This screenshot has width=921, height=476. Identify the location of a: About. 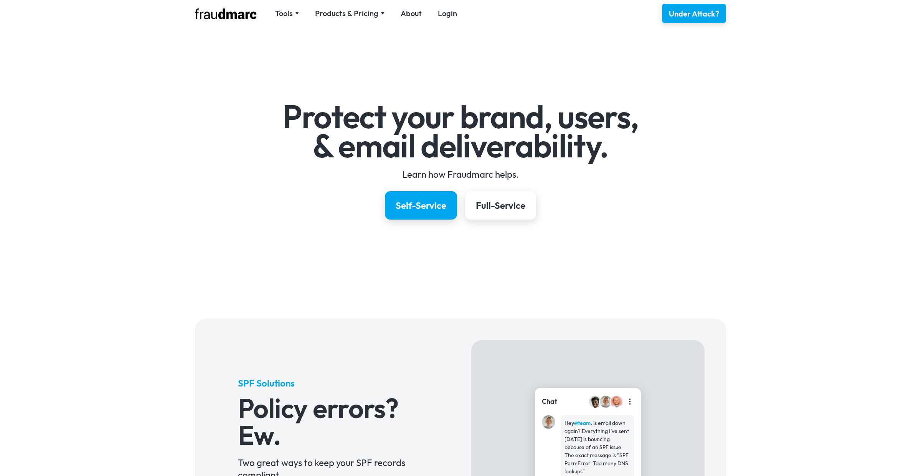
(411, 13).